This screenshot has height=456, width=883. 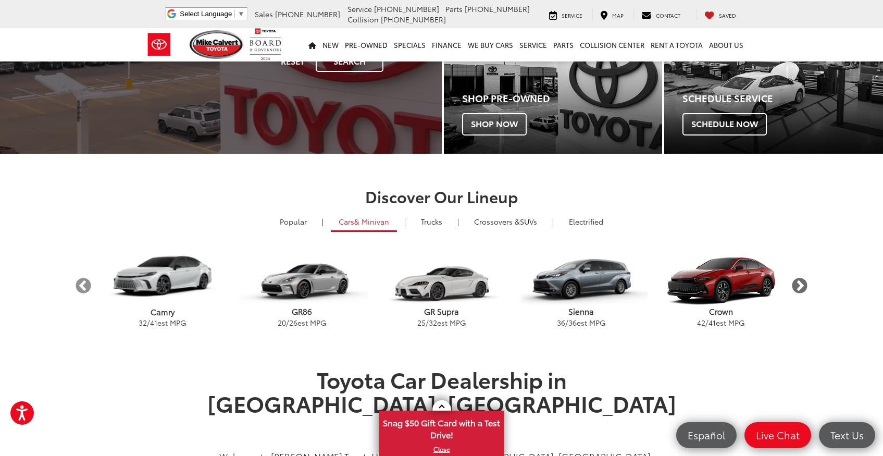 What do you see at coordinates (371, 221) in the screenshot?
I see `span: & Minivan` at bounding box center [371, 221].